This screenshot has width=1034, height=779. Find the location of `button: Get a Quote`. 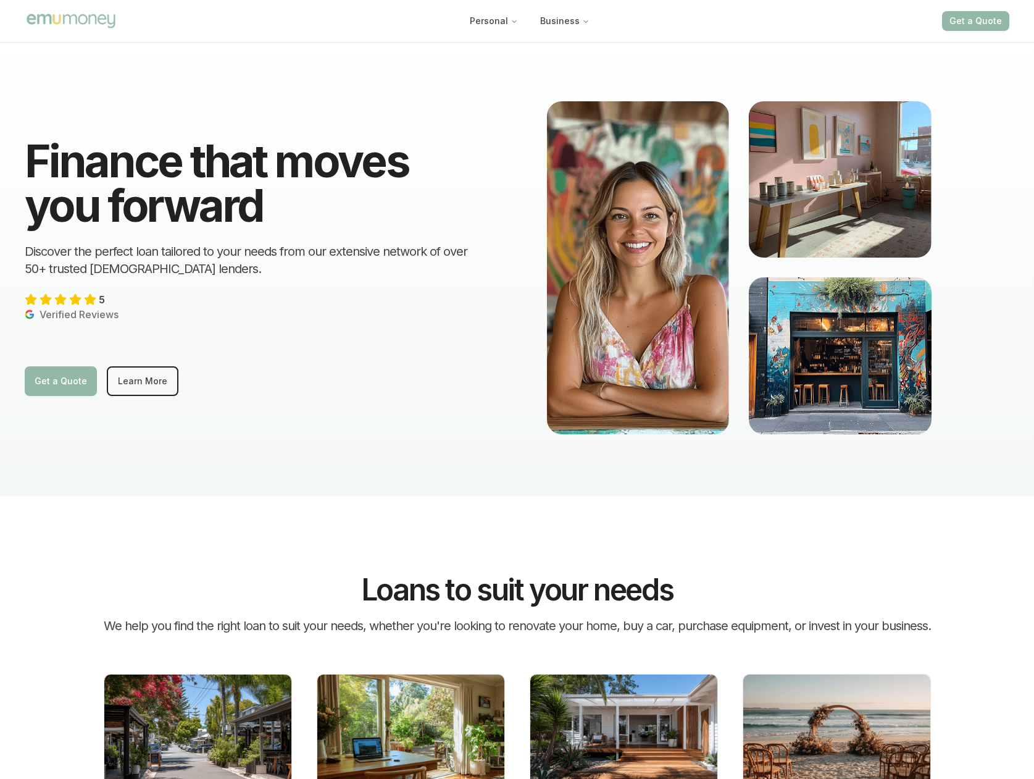

button: Get a Quote is located at coordinates (976, 21).